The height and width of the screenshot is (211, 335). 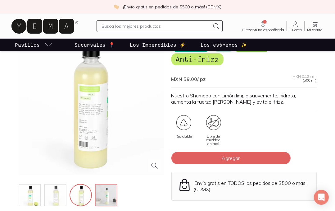 What do you see at coordinates (310, 80) in the screenshot?
I see `span: (500 ml)` at bounding box center [310, 80].